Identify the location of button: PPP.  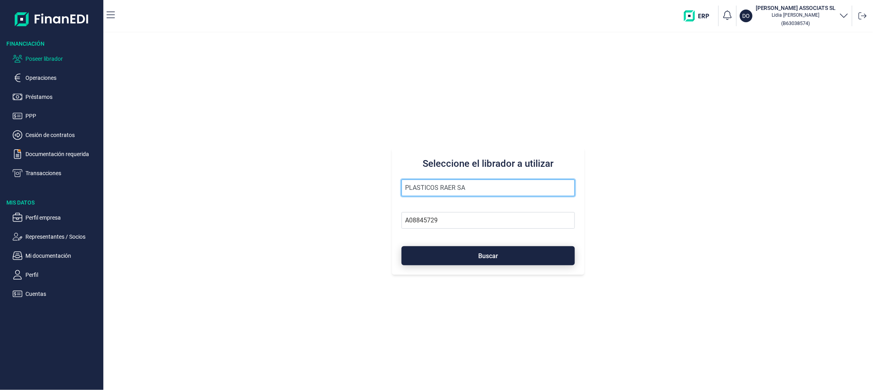
(56, 116).